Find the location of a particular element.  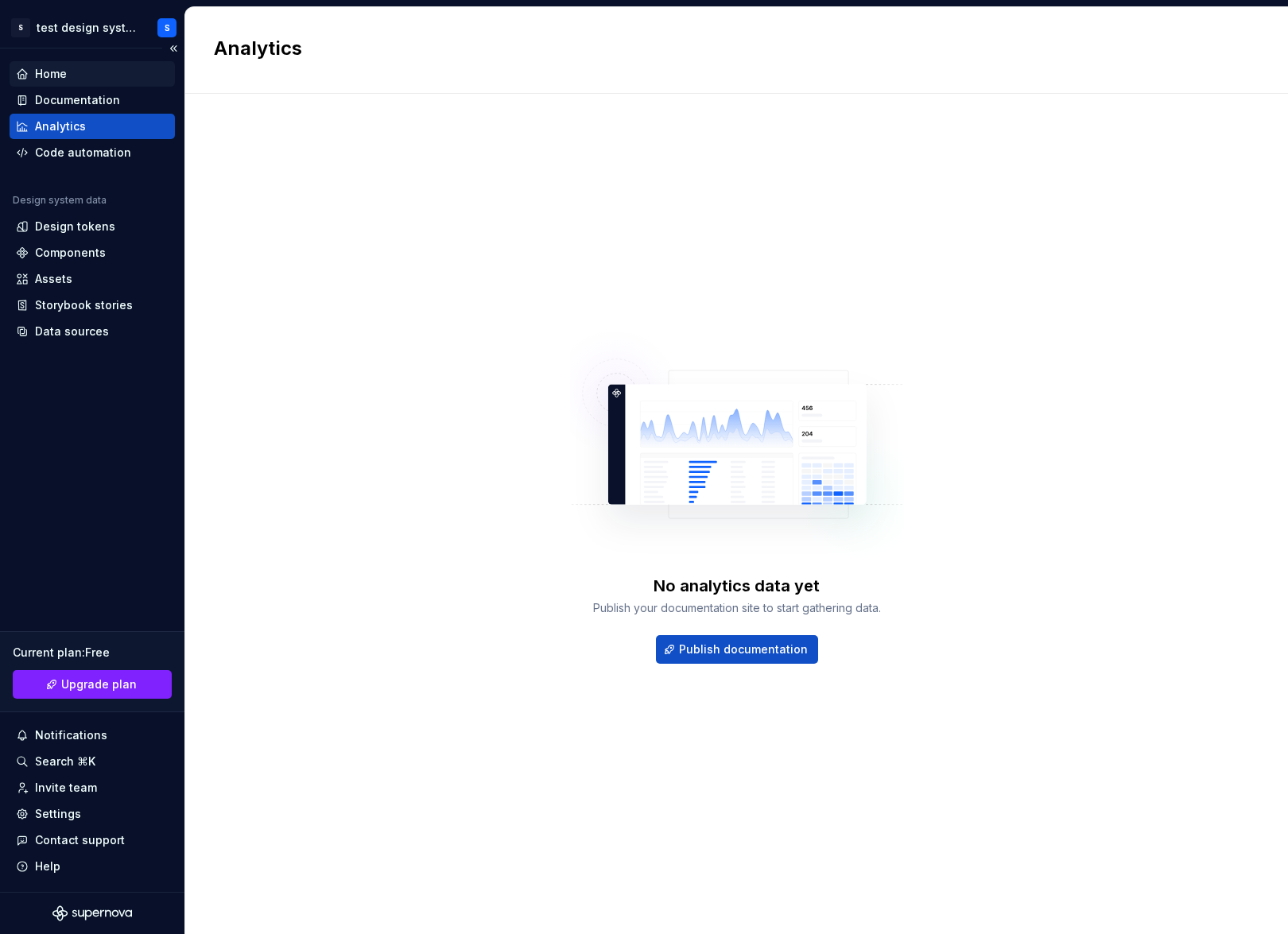

a: Components is located at coordinates (92, 253).